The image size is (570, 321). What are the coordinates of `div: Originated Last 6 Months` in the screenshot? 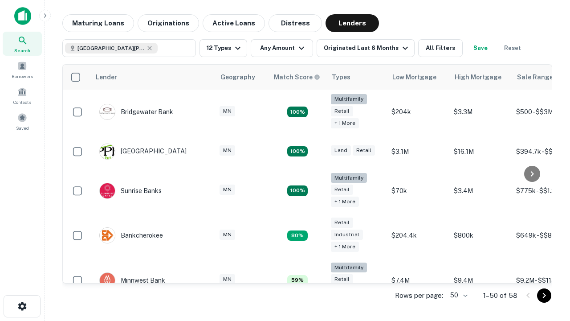 It's located at (367, 48).